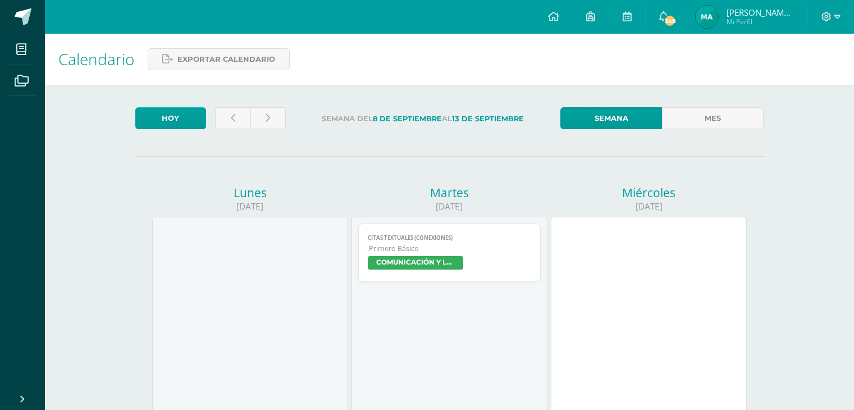 This screenshot has width=854, height=410. What do you see at coordinates (96, 59) in the screenshot?
I see `span: Calendario` at bounding box center [96, 59].